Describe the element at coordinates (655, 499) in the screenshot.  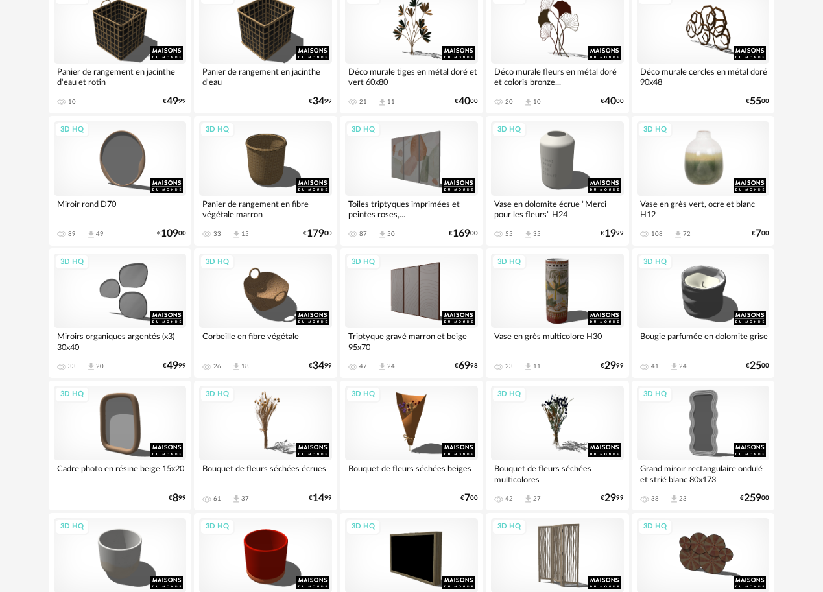
I see `div: 38` at that location.